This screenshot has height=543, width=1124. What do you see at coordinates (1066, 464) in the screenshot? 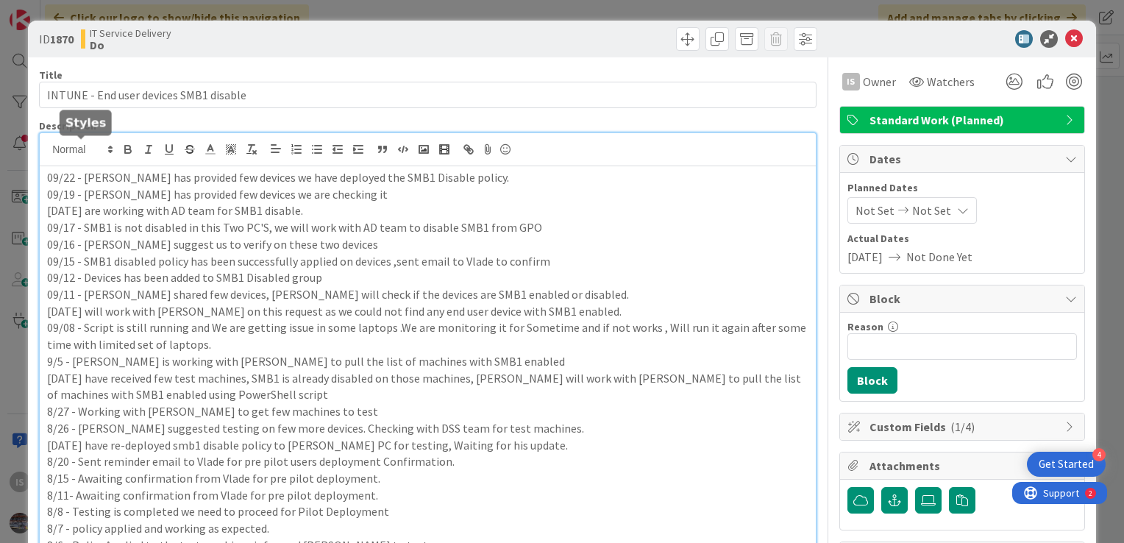
I see `div: Open Get Started checklist, remaining modules: 4` at bounding box center [1066, 464].